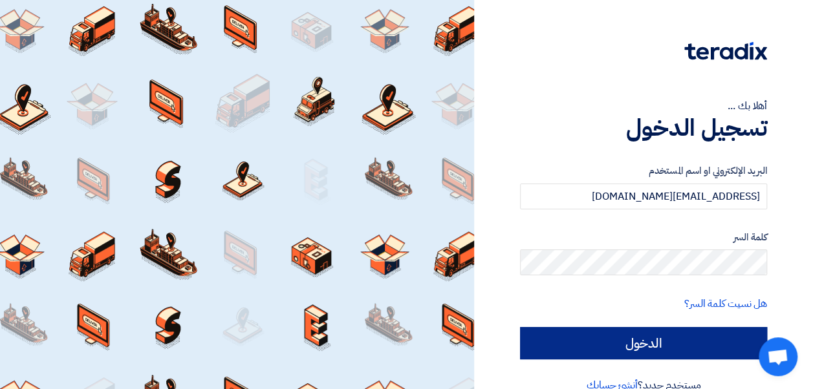 The image size is (813, 389). I want to click on label: البريد الإلكتروني او اسم المستخدم, so click(644, 171).